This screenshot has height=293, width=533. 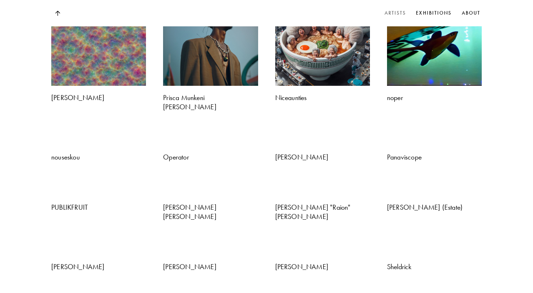 What do you see at coordinates (65, 157) in the screenshot?
I see `b: nouseskou` at bounding box center [65, 157].